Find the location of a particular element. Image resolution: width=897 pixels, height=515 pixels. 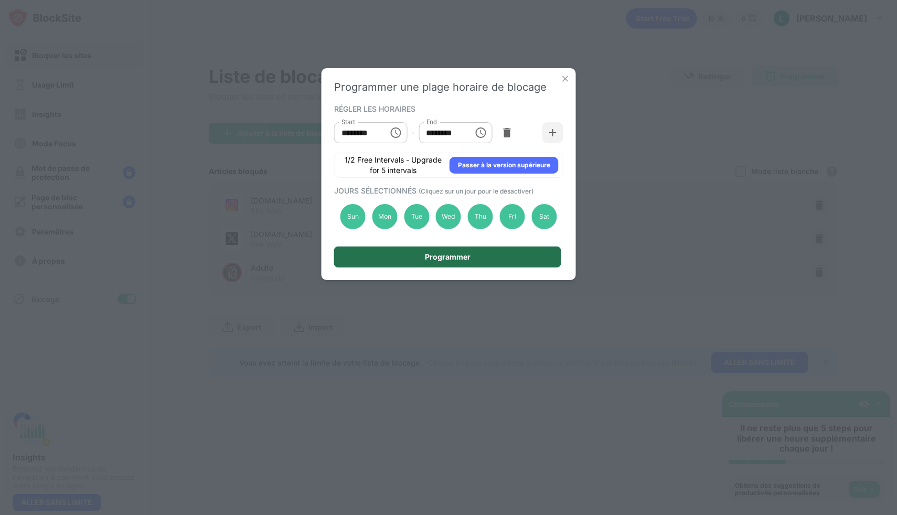

div: 1/2 Free Intervals - Upgrade for 5 intervals is located at coordinates (393, 165).